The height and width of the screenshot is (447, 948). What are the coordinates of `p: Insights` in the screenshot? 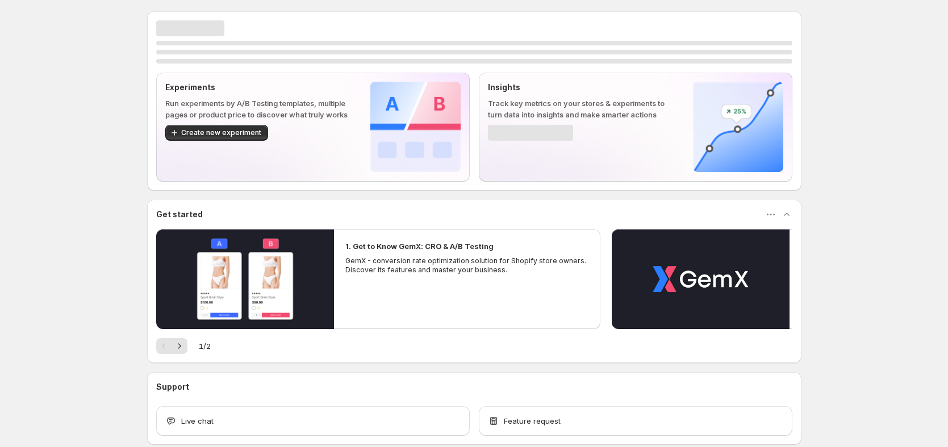 It's located at (581, 87).